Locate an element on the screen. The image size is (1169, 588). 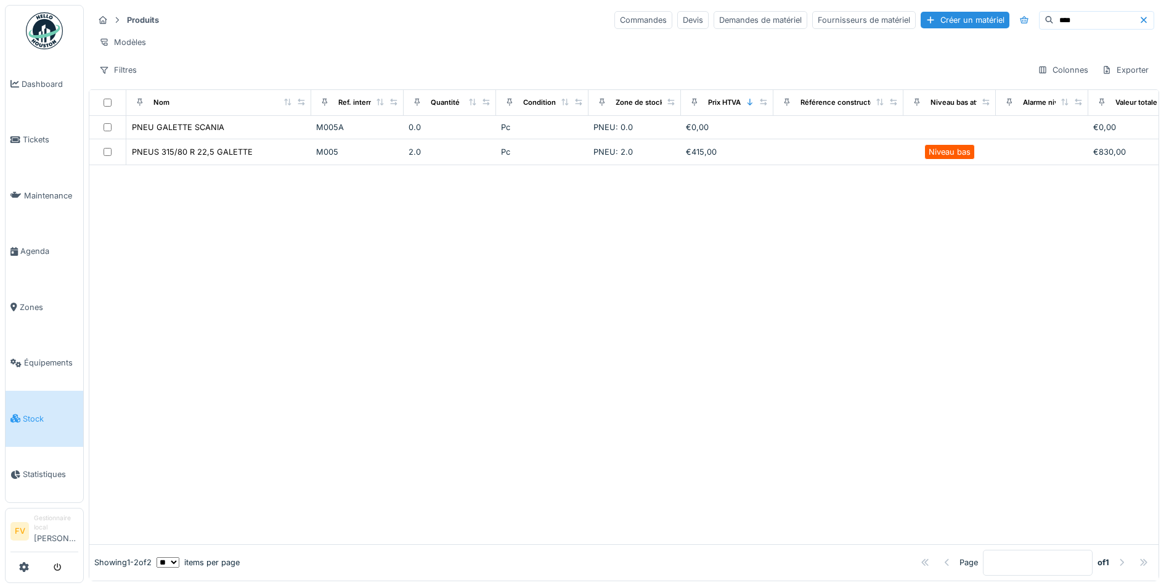
span: PNEU: 2.0 is located at coordinates (613, 152).